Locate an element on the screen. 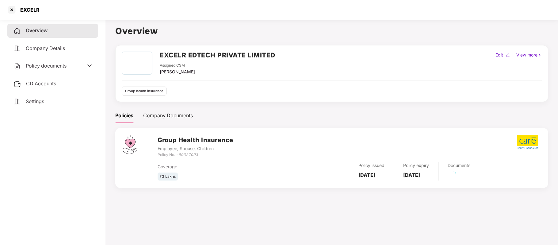  h2: EXCELR EDTECH PRIVATE LIMITED is located at coordinates (217, 55).